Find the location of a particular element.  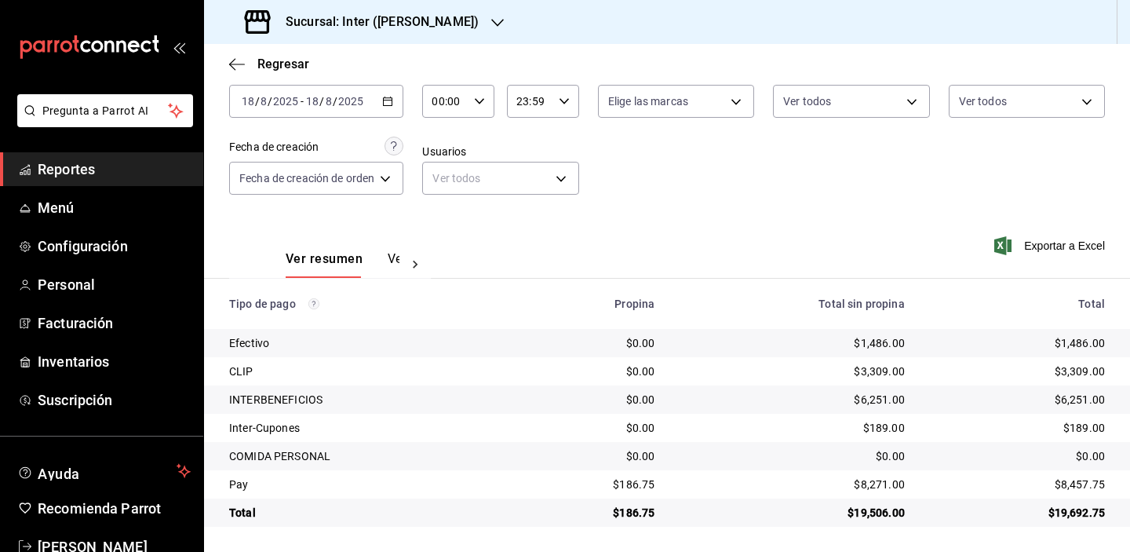

span: Pregunta a Parrot AI is located at coordinates (105, 111).